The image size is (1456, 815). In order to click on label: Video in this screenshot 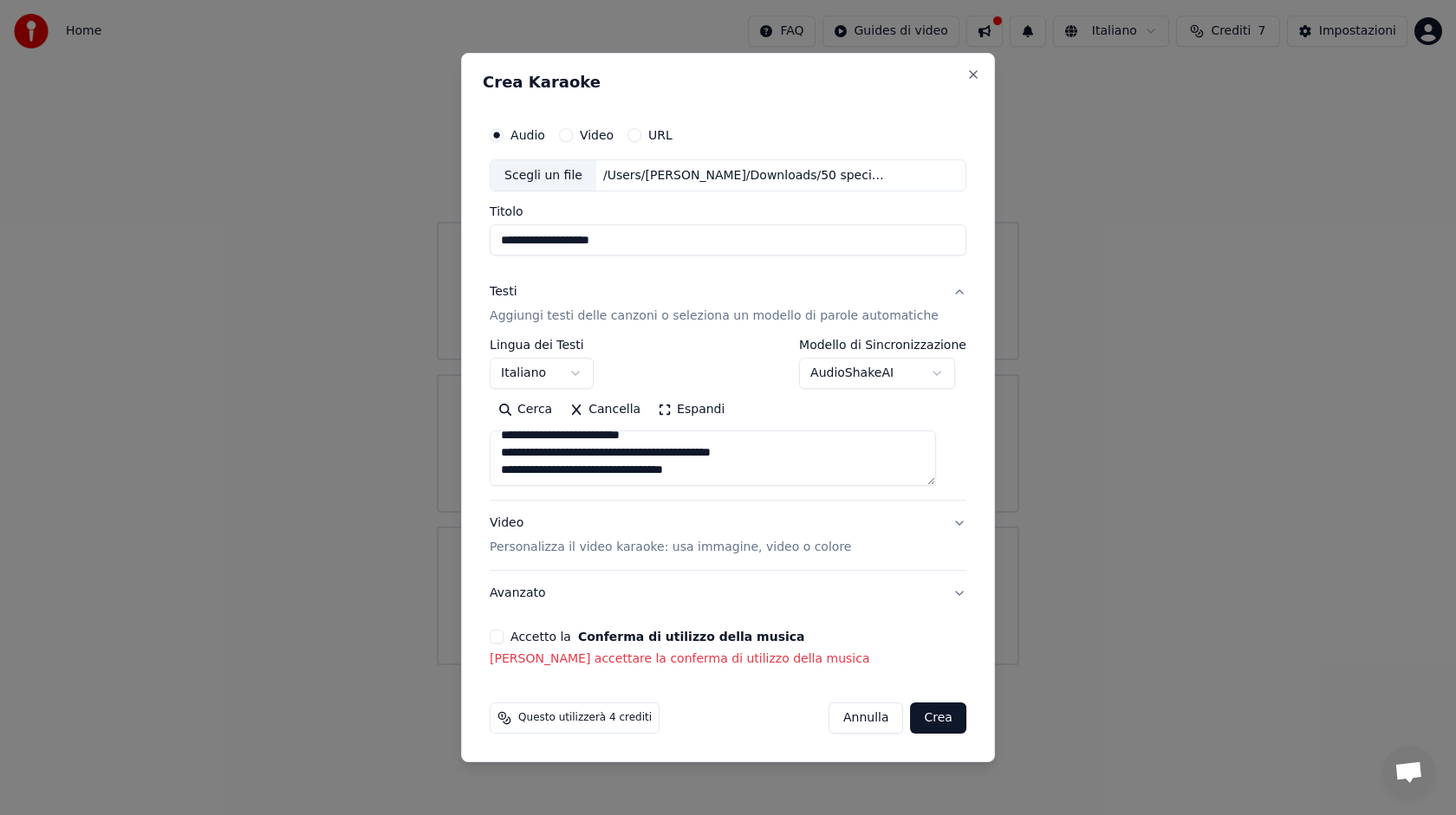, I will do `click(597, 135)`.